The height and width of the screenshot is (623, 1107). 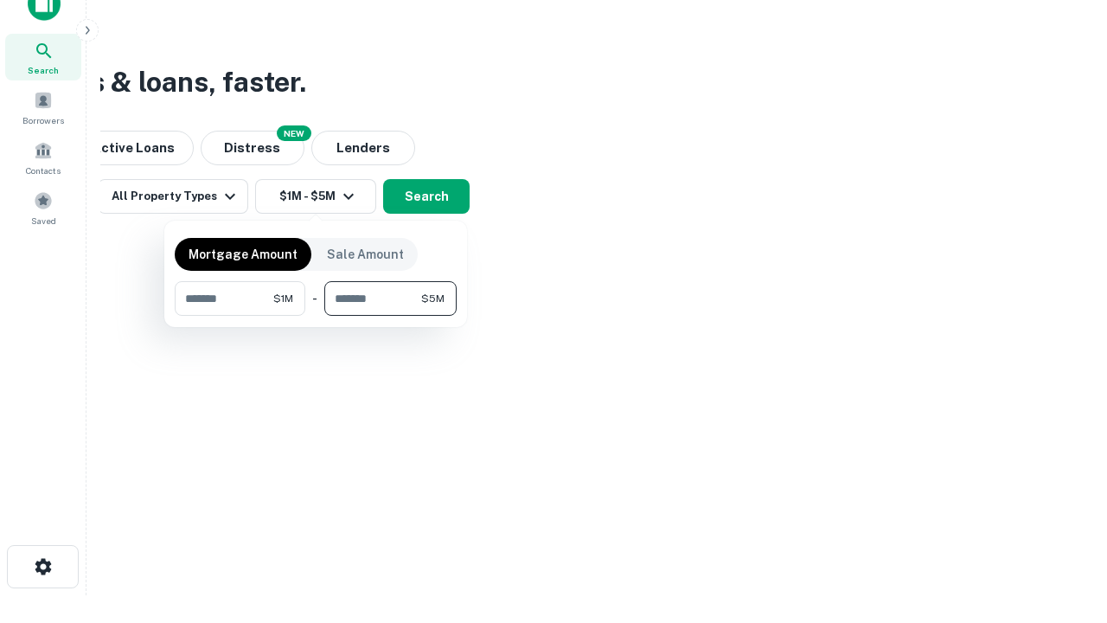 What do you see at coordinates (1064, 526) in the screenshot?
I see `div: Chat Widget` at bounding box center [1064, 526].